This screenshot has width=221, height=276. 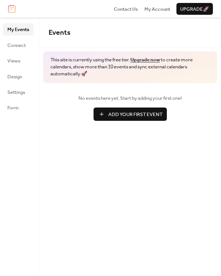 What do you see at coordinates (15, 77) in the screenshot?
I see `span: Design` at bounding box center [15, 77].